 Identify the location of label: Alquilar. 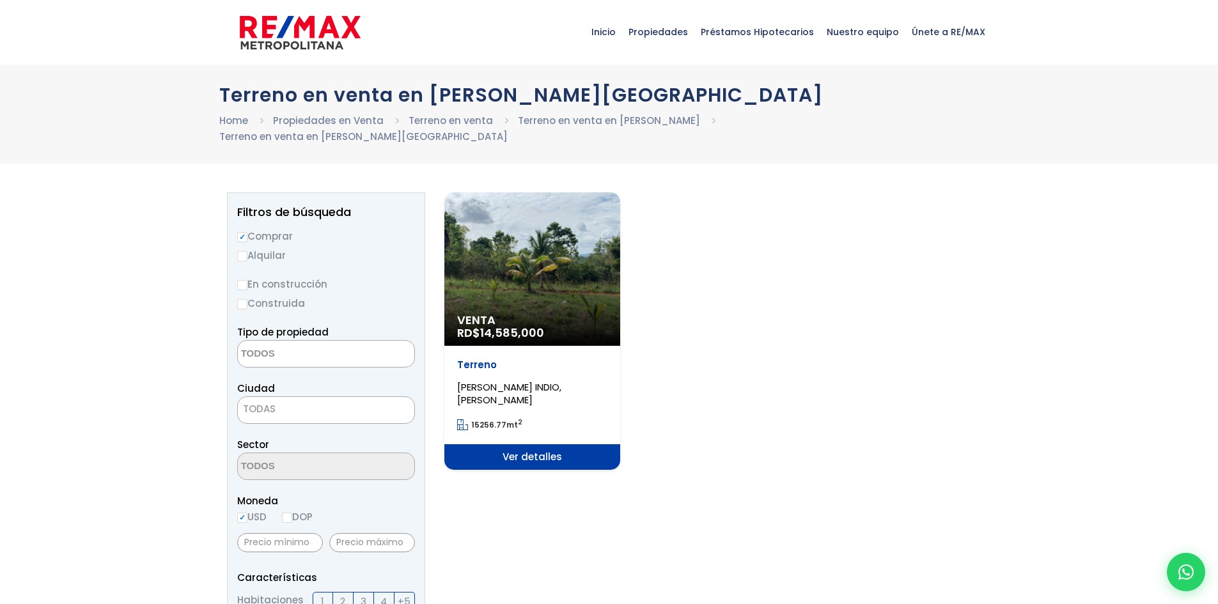
(326, 255).